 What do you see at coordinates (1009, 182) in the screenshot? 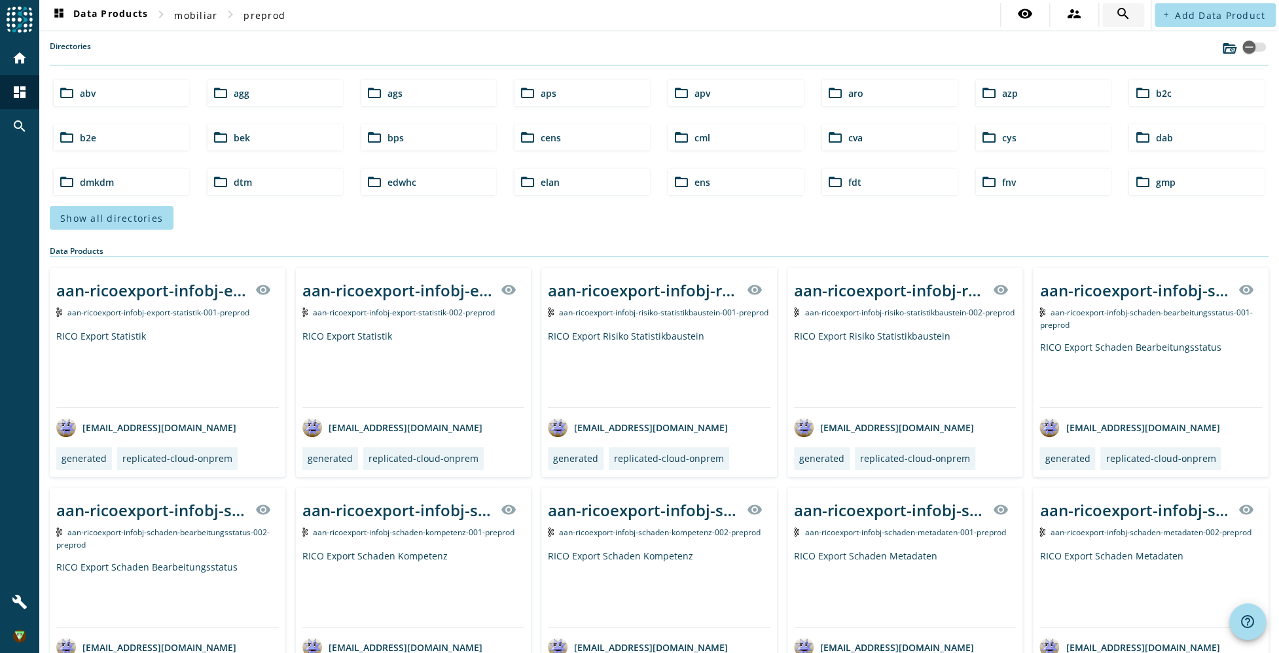
I see `span: fnv` at bounding box center [1009, 182].